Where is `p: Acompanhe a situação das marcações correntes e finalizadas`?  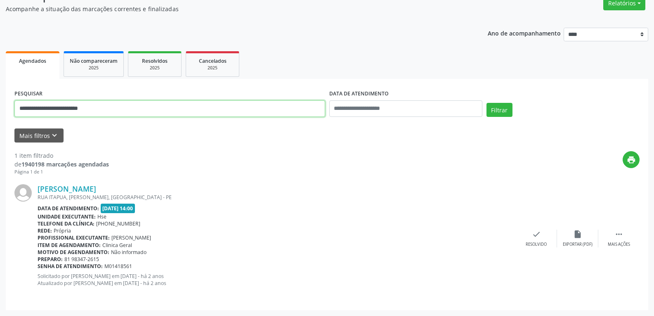 p: Acompanhe a situação das marcações correntes e finalizadas is located at coordinates (231, 9).